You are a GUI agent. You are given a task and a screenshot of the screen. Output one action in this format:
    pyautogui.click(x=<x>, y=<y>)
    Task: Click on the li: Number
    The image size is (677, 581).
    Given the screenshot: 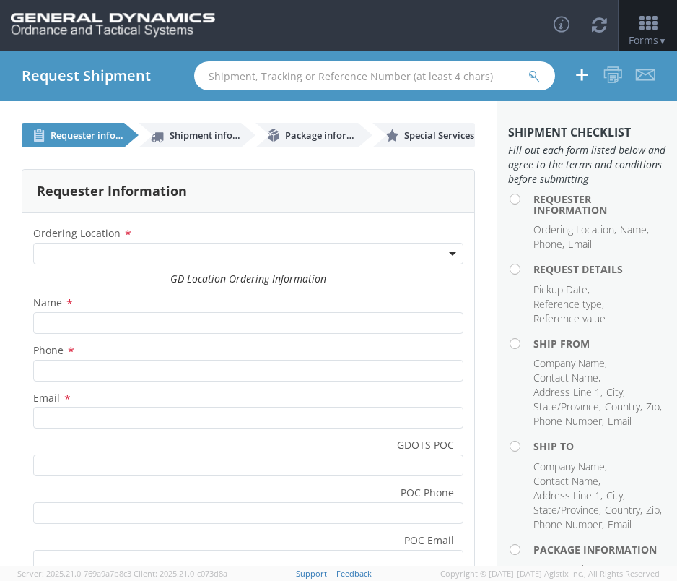 What is the action you would take?
    pyautogui.click(x=580, y=569)
    